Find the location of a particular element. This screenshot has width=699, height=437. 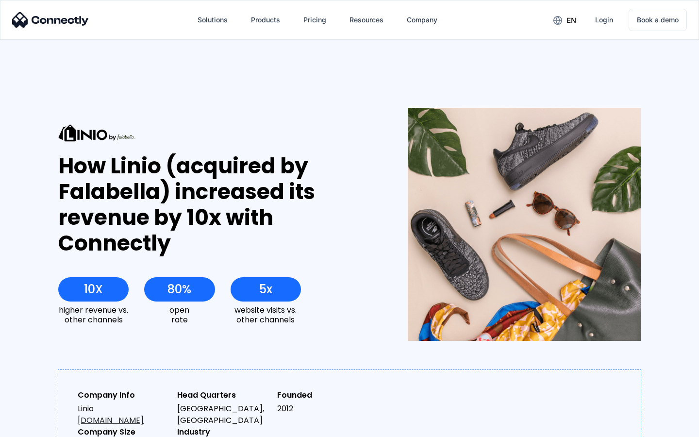

a: Pricing is located at coordinates (315, 20).